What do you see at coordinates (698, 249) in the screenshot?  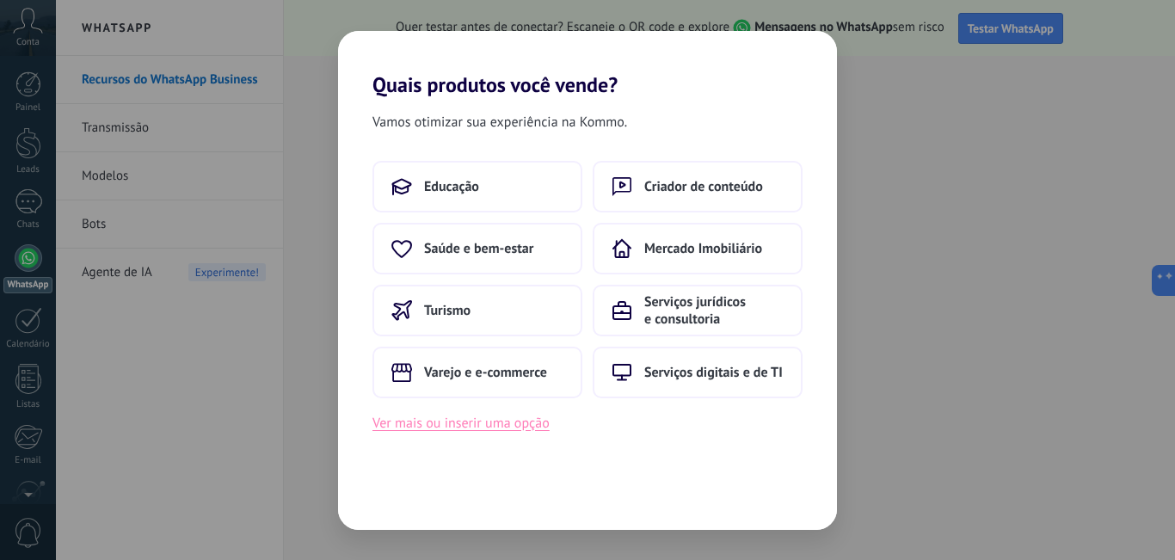 I see `button: Mercado Imobiliário` at bounding box center [698, 249].